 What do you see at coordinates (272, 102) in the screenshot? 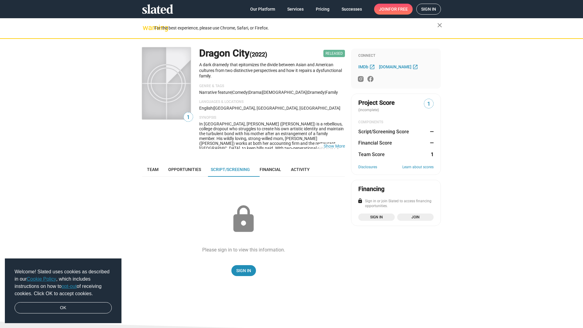
I see `p: Languages & Locations` at bounding box center [272, 102].